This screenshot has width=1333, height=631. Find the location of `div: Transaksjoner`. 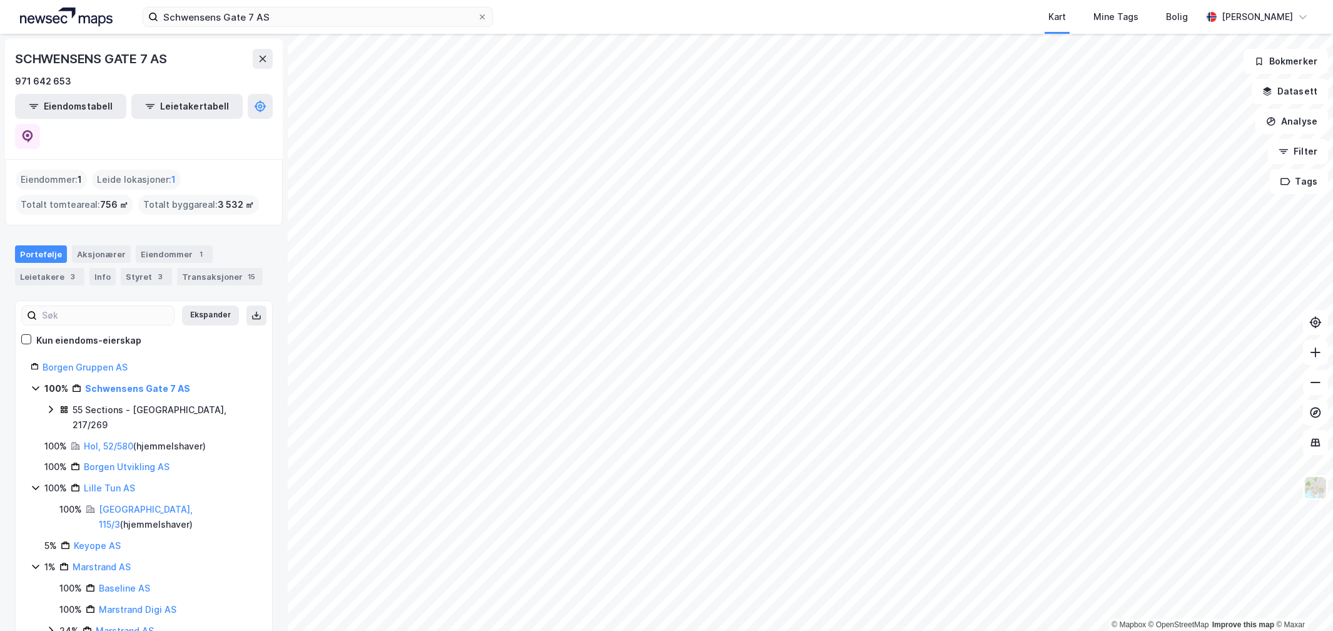

div: Transaksjoner is located at coordinates (220, 277).